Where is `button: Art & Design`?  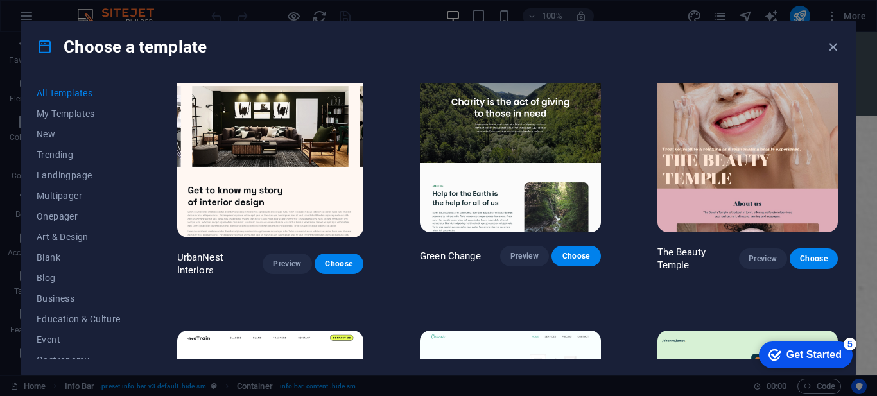 button: Art & Design is located at coordinates (78, 237).